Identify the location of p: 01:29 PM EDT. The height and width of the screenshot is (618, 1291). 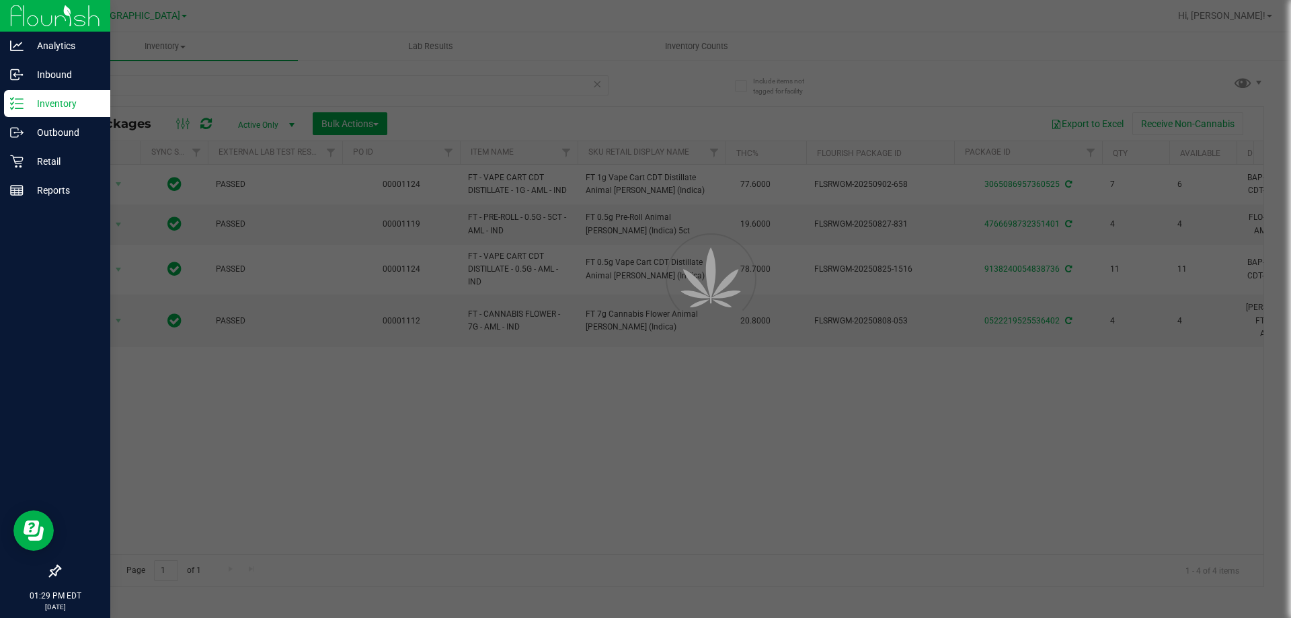
(55, 596).